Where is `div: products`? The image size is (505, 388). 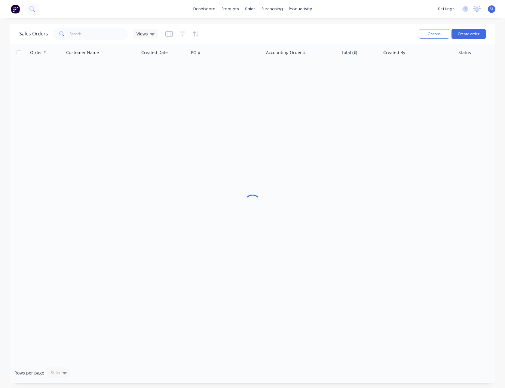 div: products is located at coordinates (230, 9).